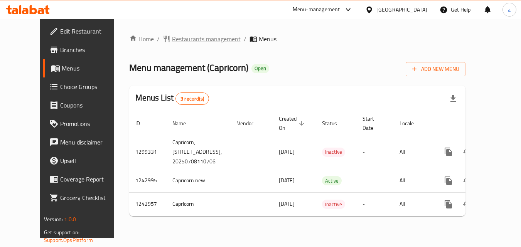 Image resolution: width=521 pixels, height=247 pixels. What do you see at coordinates (70, 220) in the screenshot?
I see `span: 1.0.0` at bounding box center [70, 220].